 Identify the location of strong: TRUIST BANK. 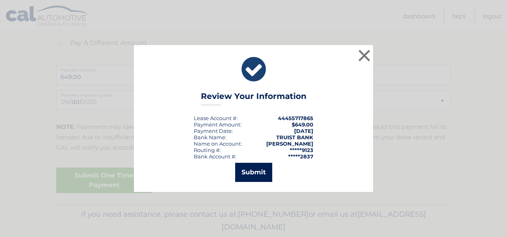
(295, 137).